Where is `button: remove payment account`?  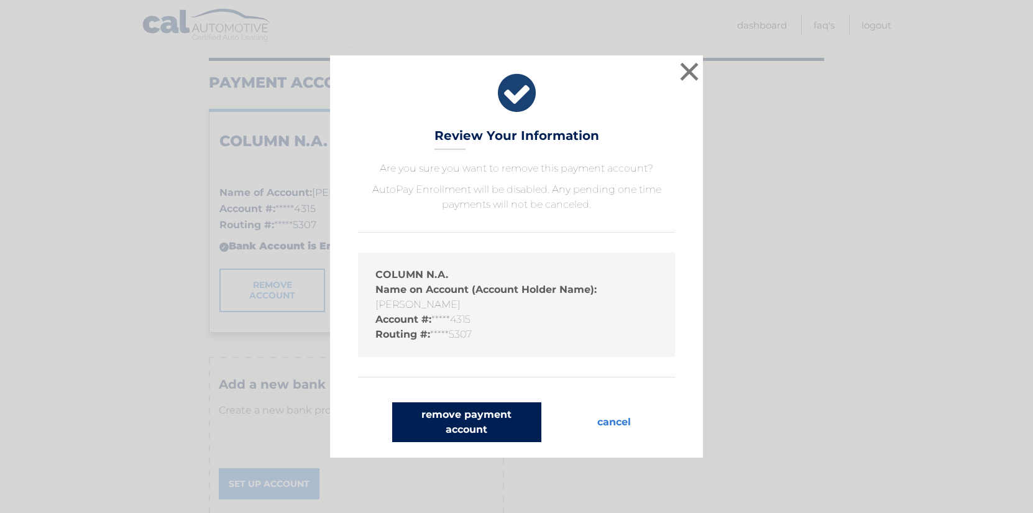 button: remove payment account is located at coordinates (467, 422).